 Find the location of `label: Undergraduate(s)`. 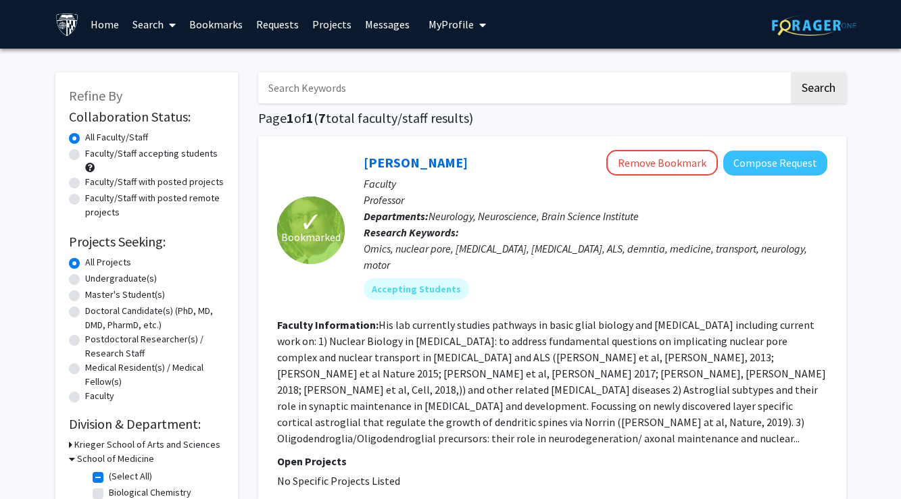

label: Undergraduate(s) is located at coordinates (121, 278).